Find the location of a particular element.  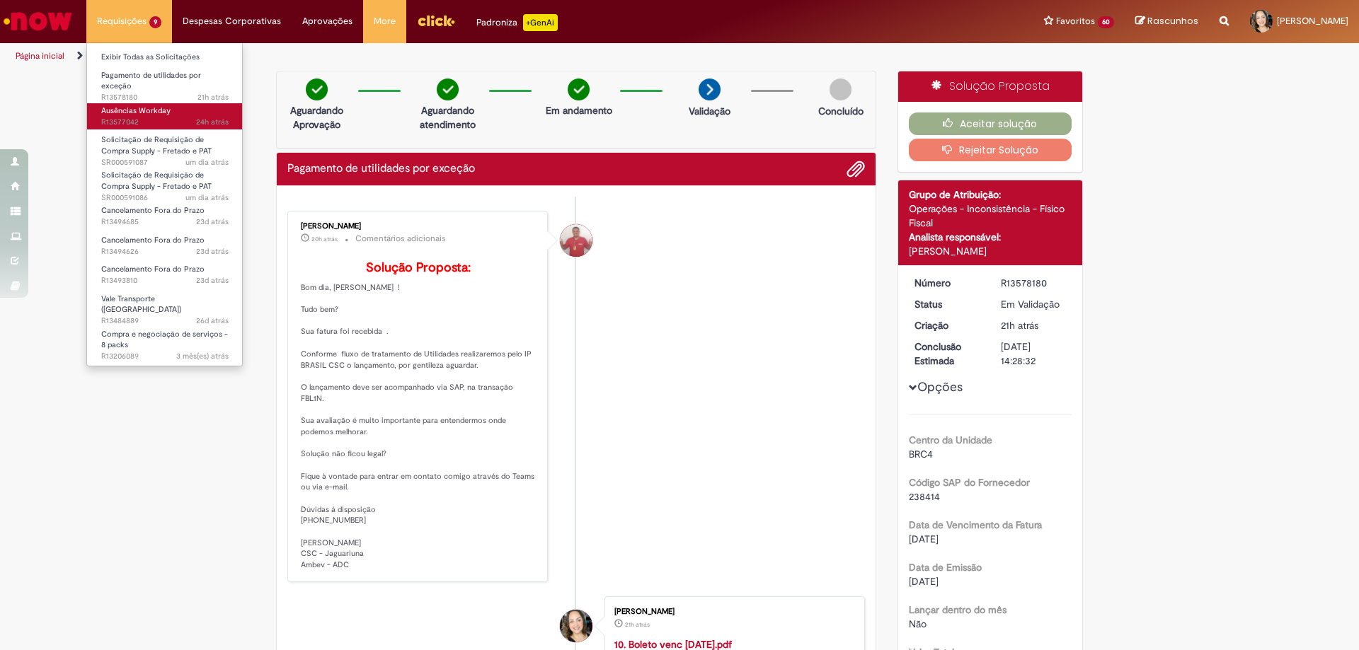

p: Aguardando Aprovação is located at coordinates (316, 117).